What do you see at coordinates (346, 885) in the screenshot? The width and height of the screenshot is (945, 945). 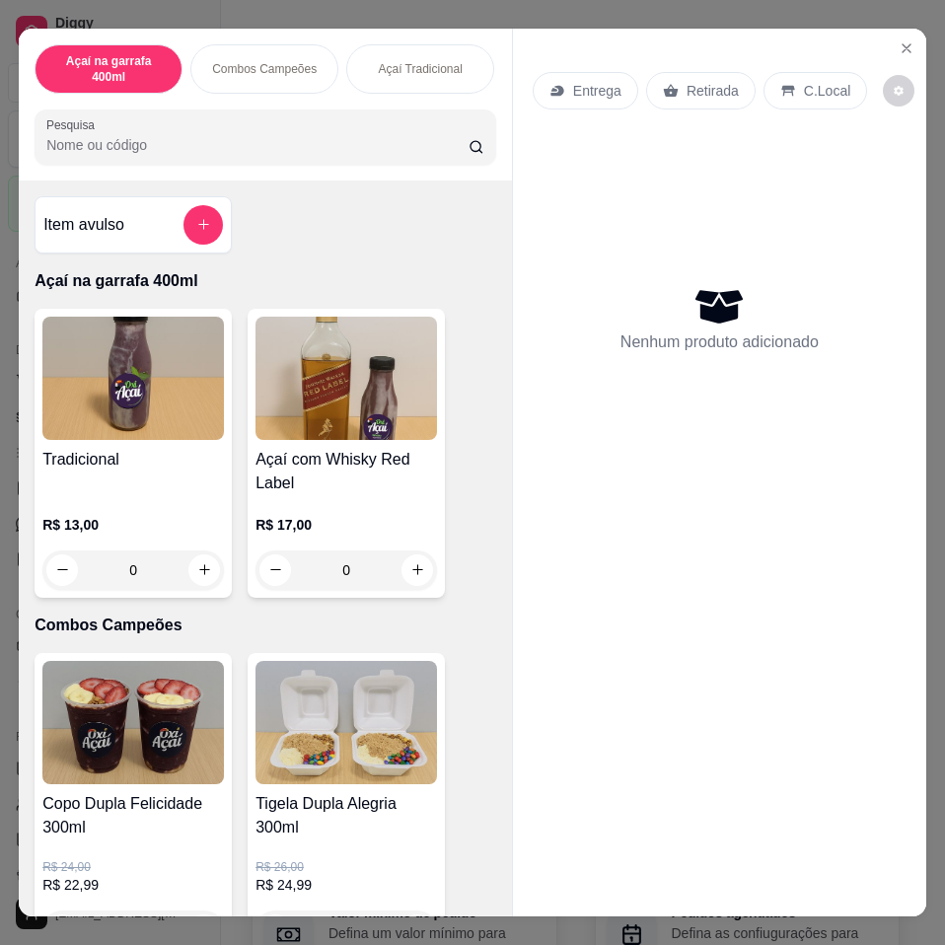 I see `p: R$ 24,99` at bounding box center [346, 885].